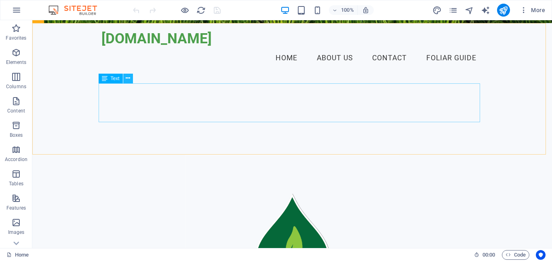  What do you see at coordinates (115, 78) in the screenshot?
I see `span: Text` at bounding box center [115, 78].